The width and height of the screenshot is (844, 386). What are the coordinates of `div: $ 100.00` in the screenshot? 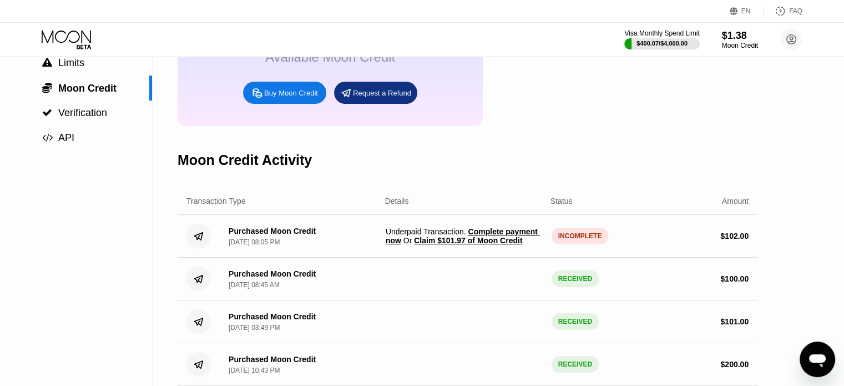 It's located at (735, 279).